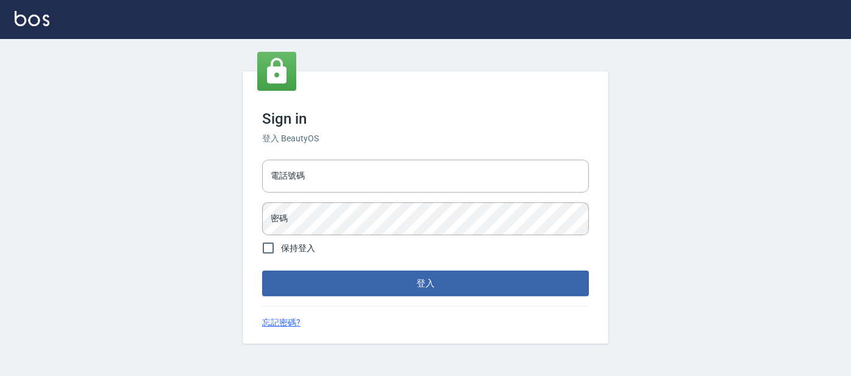 This screenshot has height=376, width=851. Describe the element at coordinates (281, 323) in the screenshot. I see `a: 忘記密碼?` at that location.